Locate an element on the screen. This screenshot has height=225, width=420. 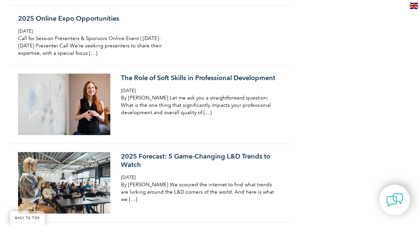
a: BACK TO TOP is located at coordinates (27, 218).